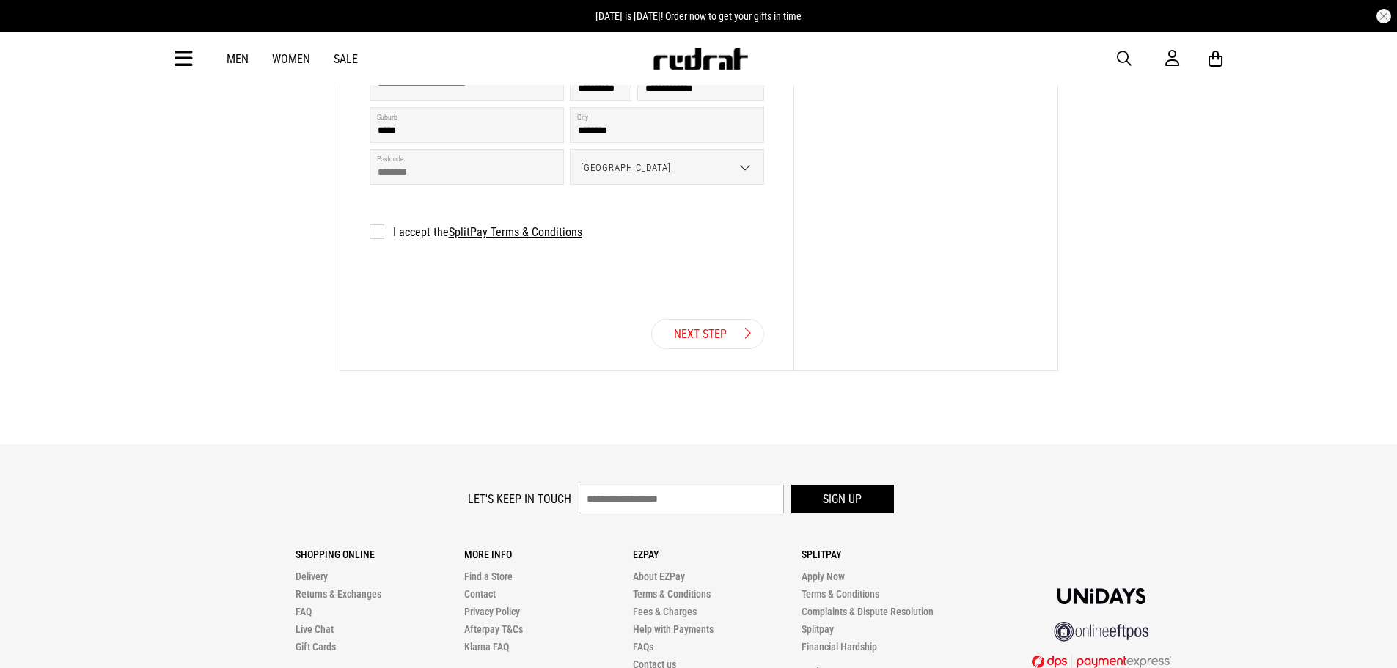 This screenshot has height=668, width=1397. Describe the element at coordinates (304, 612) in the screenshot. I see `a: FAQ` at that location.